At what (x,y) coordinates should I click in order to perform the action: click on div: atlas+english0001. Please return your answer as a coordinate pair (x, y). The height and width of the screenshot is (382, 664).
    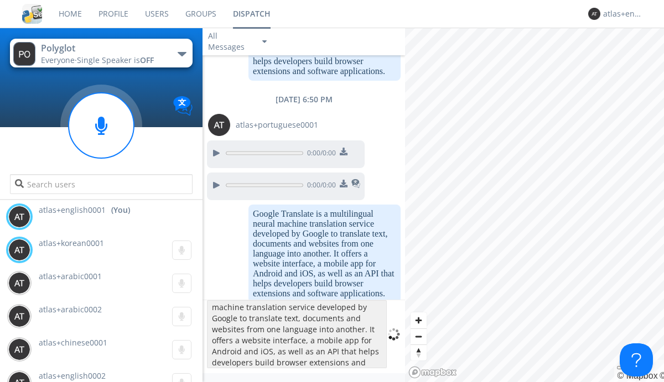
    Looking at the image, I should click on (623, 14).